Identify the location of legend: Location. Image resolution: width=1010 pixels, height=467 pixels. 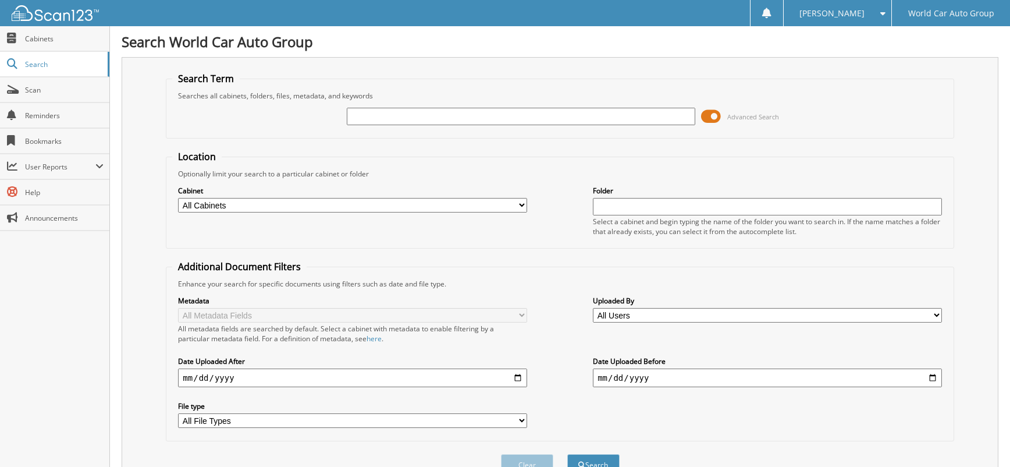
(197, 157).